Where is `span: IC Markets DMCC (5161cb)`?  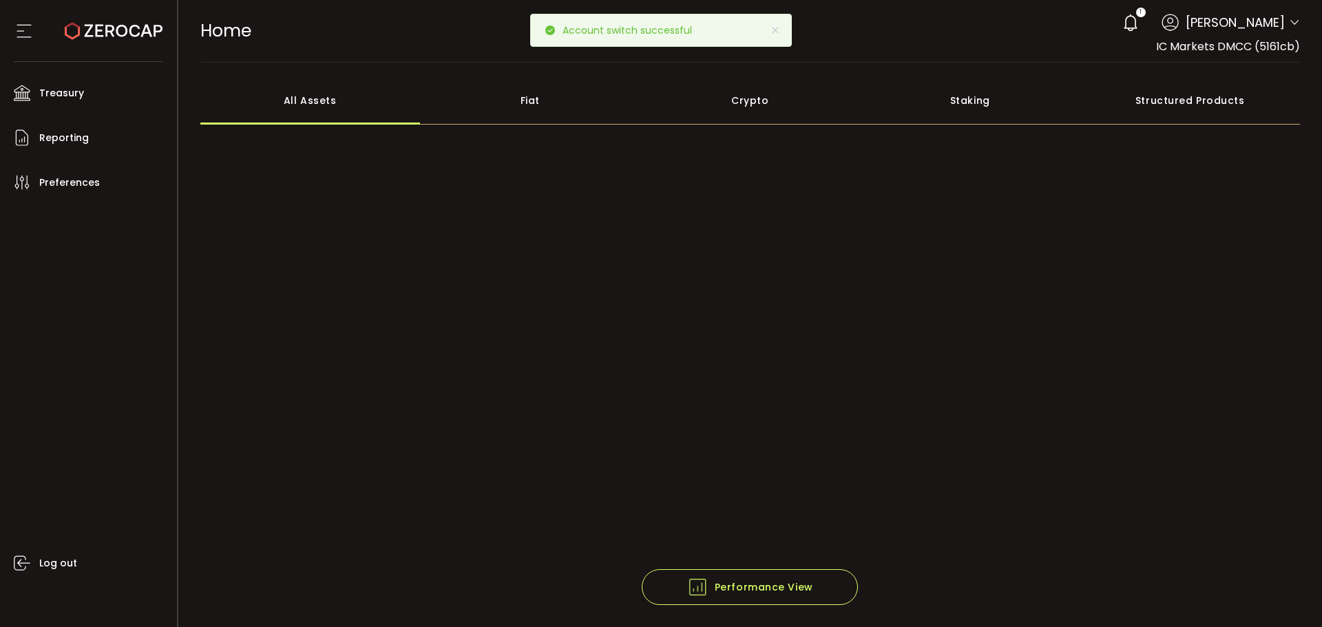
span: IC Markets DMCC (5161cb) is located at coordinates (1227, 46).